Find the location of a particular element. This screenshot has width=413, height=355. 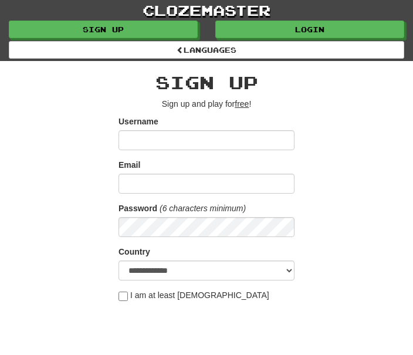

a: Login is located at coordinates (310, 29).